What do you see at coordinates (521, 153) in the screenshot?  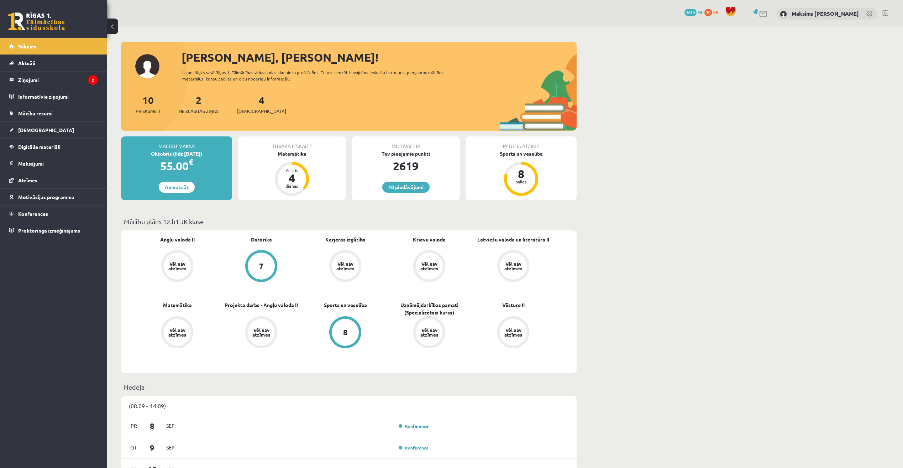 I see `div: Sports un veselība` at bounding box center [521, 153].